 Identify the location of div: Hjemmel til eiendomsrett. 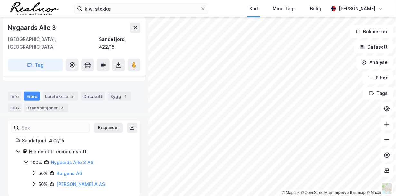
(81, 152).